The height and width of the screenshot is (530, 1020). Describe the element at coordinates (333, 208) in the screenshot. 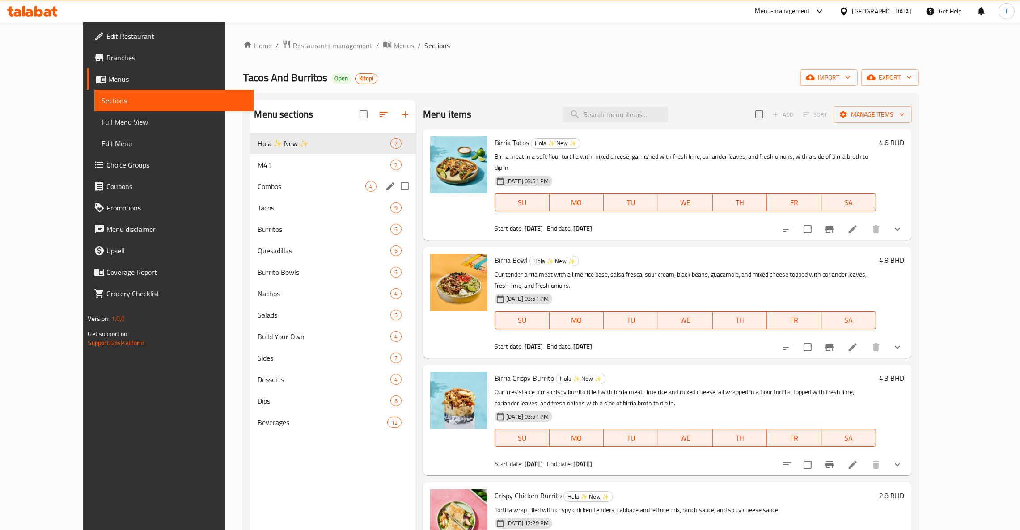

I see `div: Tacos9` at that location.